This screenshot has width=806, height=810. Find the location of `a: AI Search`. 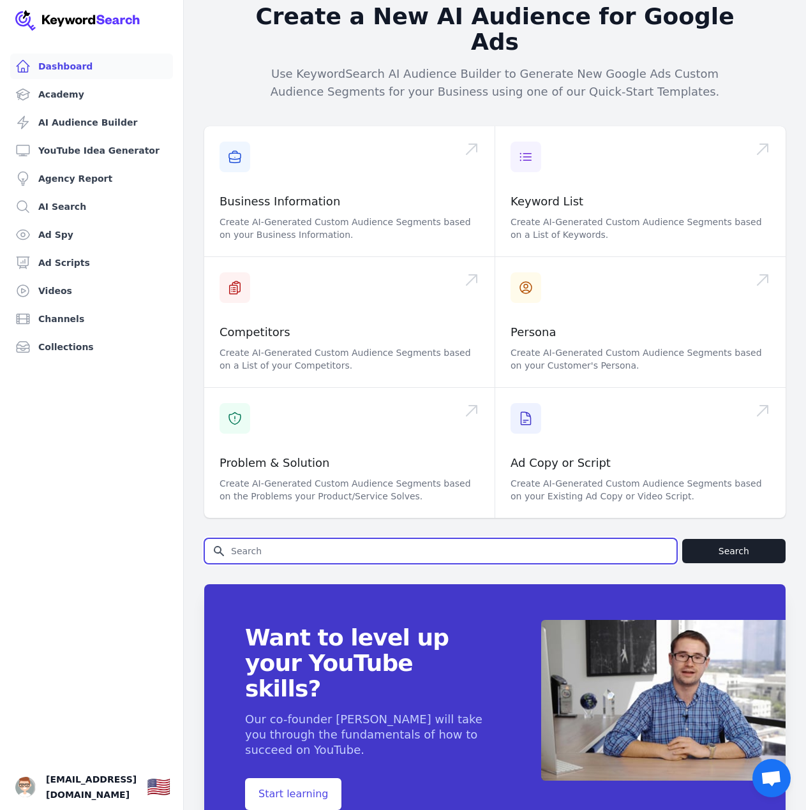

a: AI Search is located at coordinates (91, 207).